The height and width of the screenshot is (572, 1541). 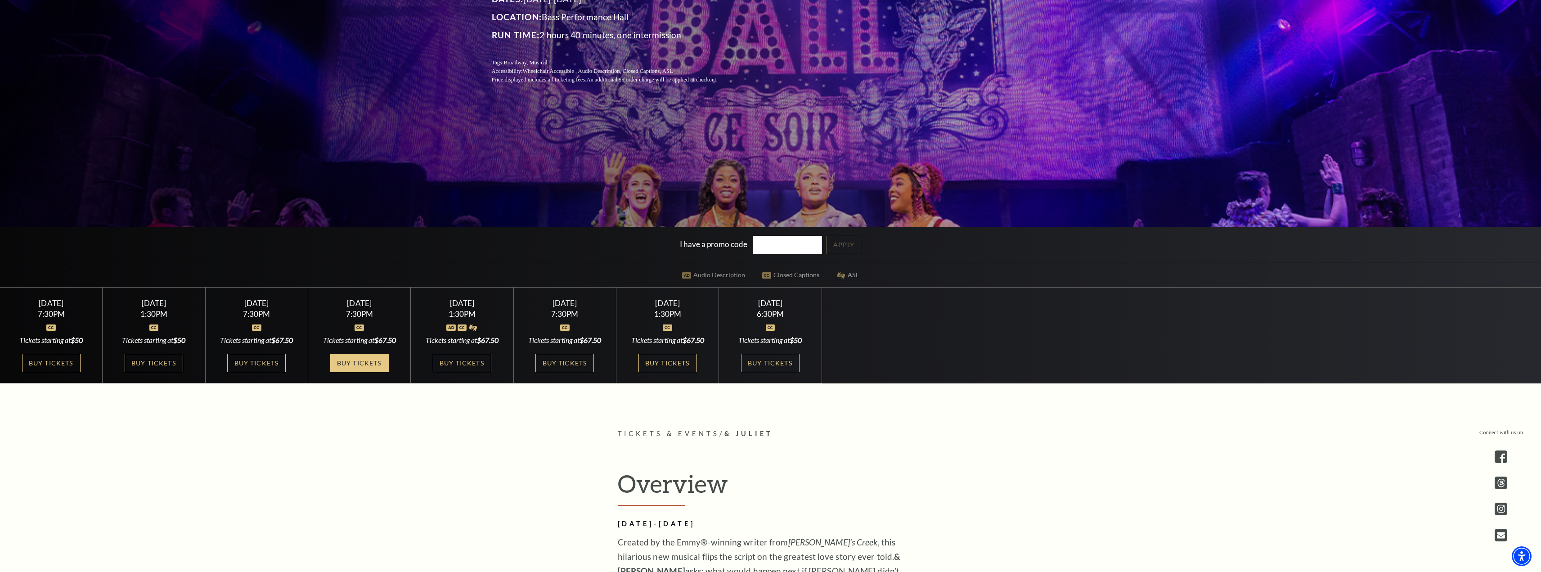 What do you see at coordinates (1501, 432) in the screenshot?
I see `p: Connect with us on` at bounding box center [1501, 432].